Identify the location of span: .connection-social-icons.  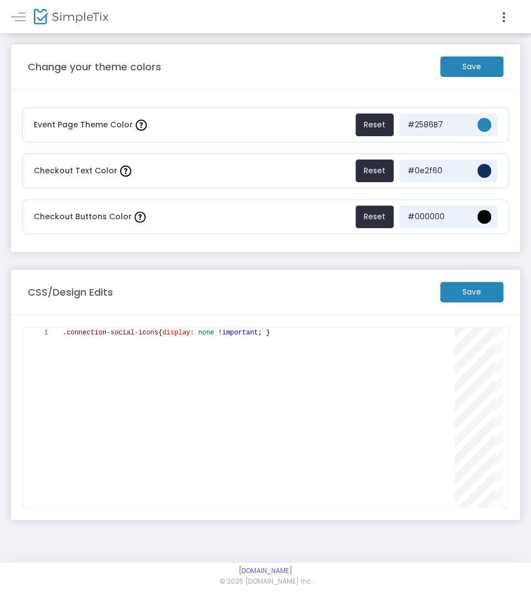
(110, 333).